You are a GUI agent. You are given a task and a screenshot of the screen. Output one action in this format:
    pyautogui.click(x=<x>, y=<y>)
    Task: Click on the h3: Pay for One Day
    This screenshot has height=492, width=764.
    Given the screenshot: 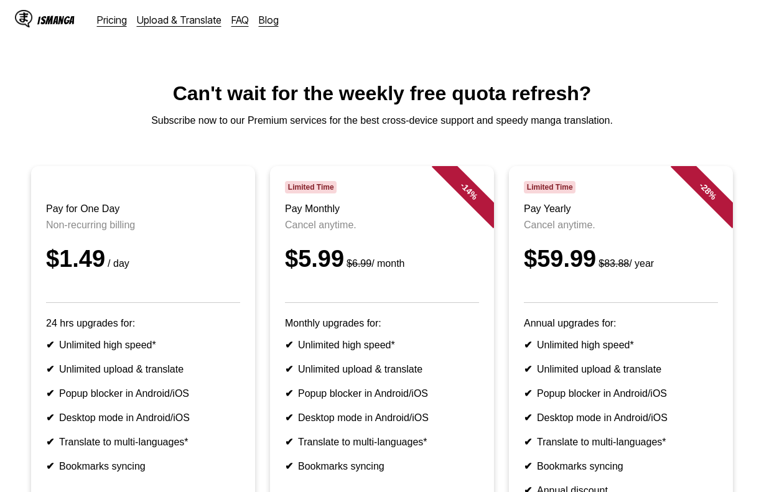 What is the action you would take?
    pyautogui.click(x=143, y=209)
    